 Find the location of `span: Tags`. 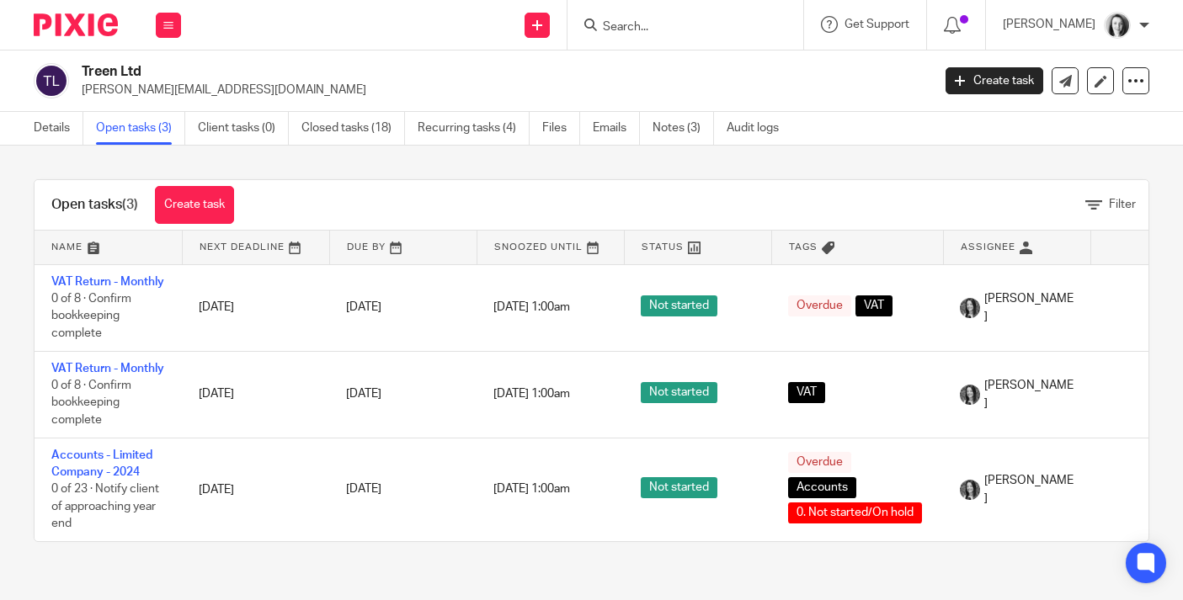

span: Tags is located at coordinates (803, 247).